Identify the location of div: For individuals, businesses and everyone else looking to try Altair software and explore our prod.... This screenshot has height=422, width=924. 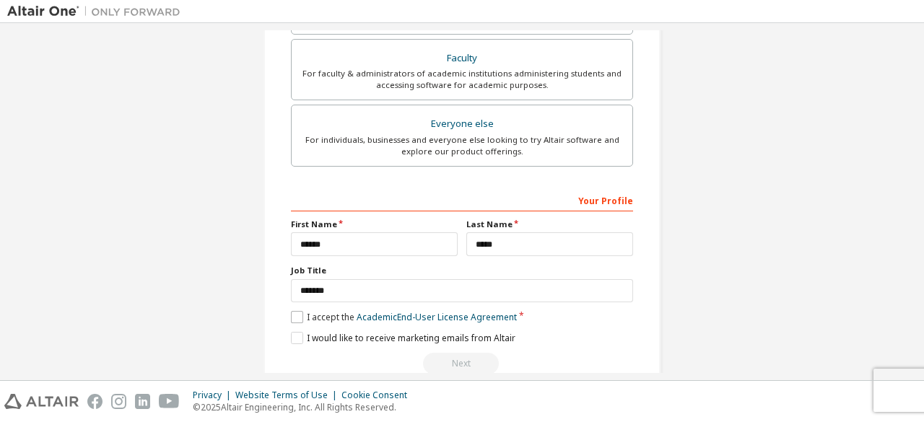
(462, 146).